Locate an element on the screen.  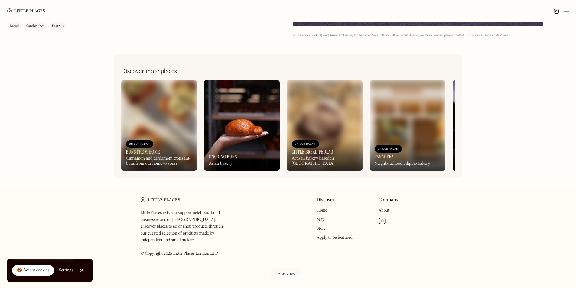
span: Map view is located at coordinates (287, 274).